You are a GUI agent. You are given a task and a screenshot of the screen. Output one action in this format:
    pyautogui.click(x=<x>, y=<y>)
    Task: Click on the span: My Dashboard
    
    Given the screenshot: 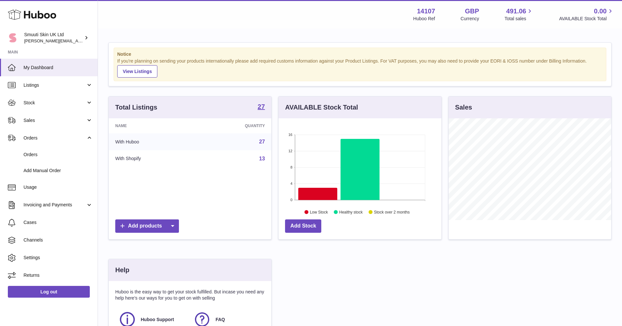 What is the action you would take?
    pyautogui.click(x=58, y=68)
    